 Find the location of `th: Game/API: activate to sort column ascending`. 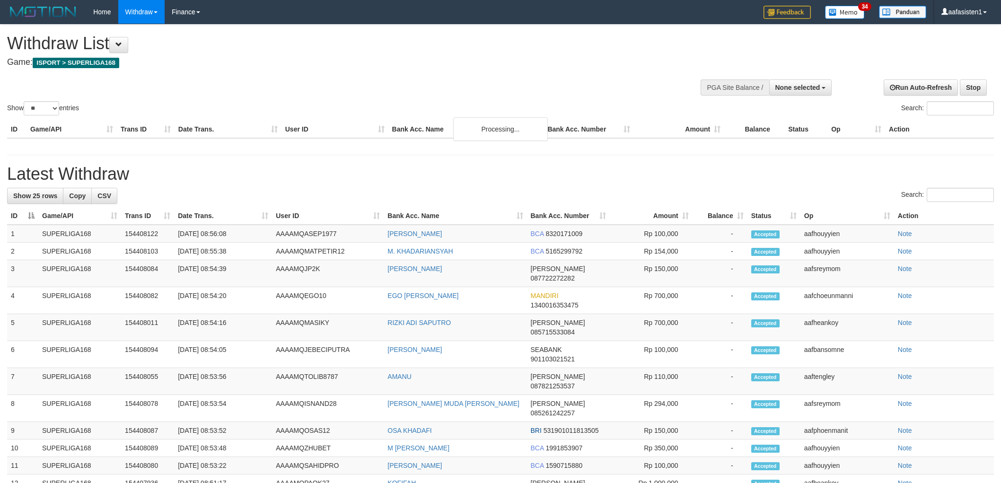

th: Game/API: activate to sort column ascending is located at coordinates (79, 216).